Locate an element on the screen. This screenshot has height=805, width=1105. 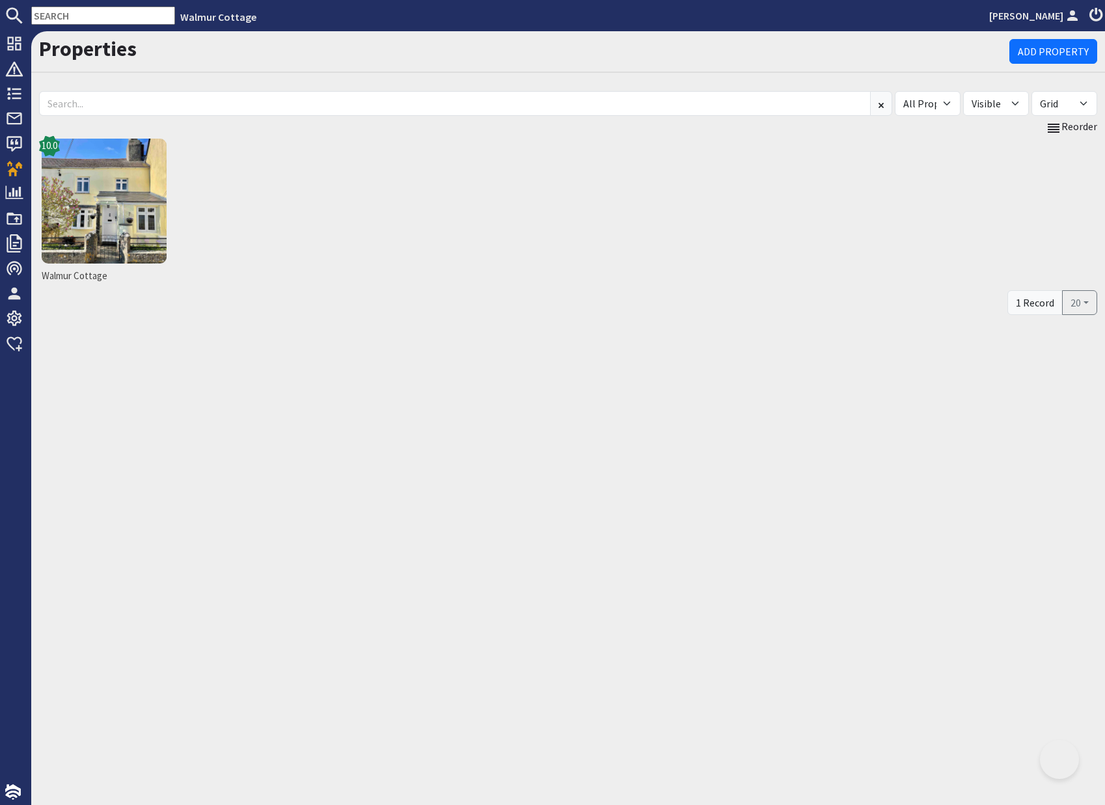
img: Walmur Cottage's icon is located at coordinates (104, 201).